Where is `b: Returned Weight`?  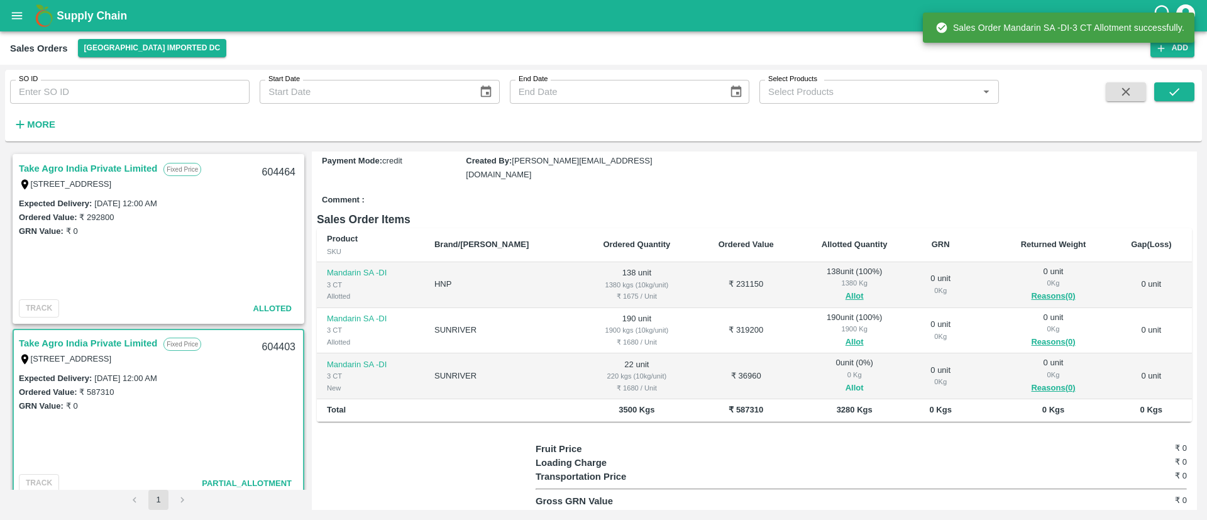 b: Returned Weight is located at coordinates (1054, 244).